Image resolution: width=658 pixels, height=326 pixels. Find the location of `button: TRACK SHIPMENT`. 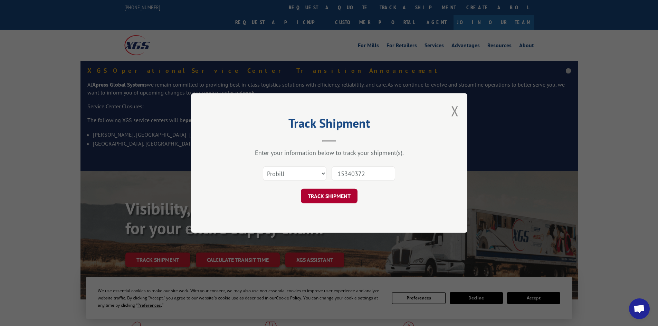

button: TRACK SHIPMENT is located at coordinates (329, 196).